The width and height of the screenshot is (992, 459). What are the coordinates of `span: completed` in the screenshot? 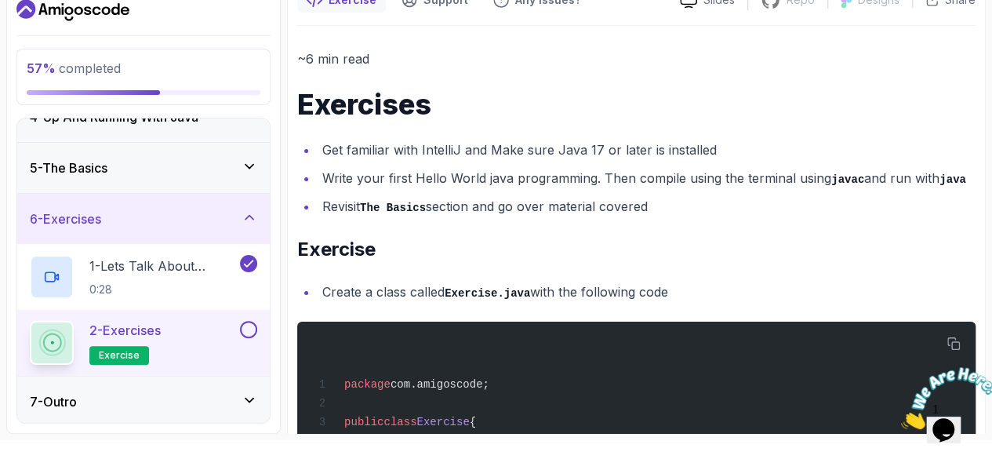 It's located at (74, 68).